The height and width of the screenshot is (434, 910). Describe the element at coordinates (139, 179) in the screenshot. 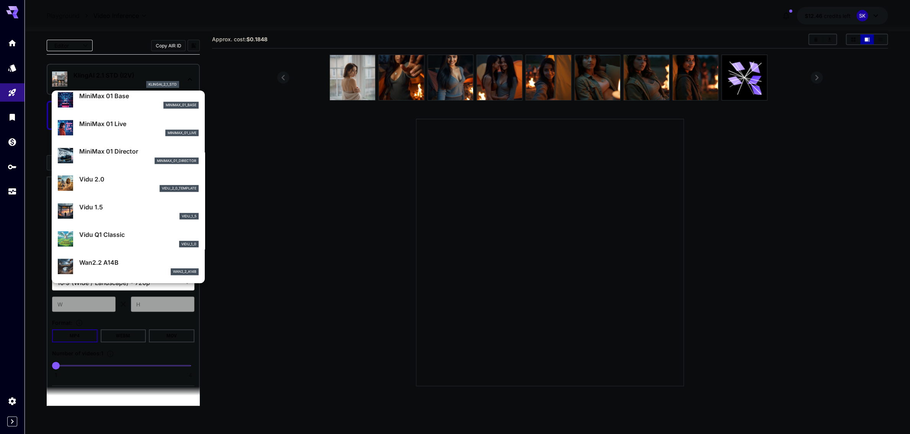

I see `p: Vidu 2.0` at that location.